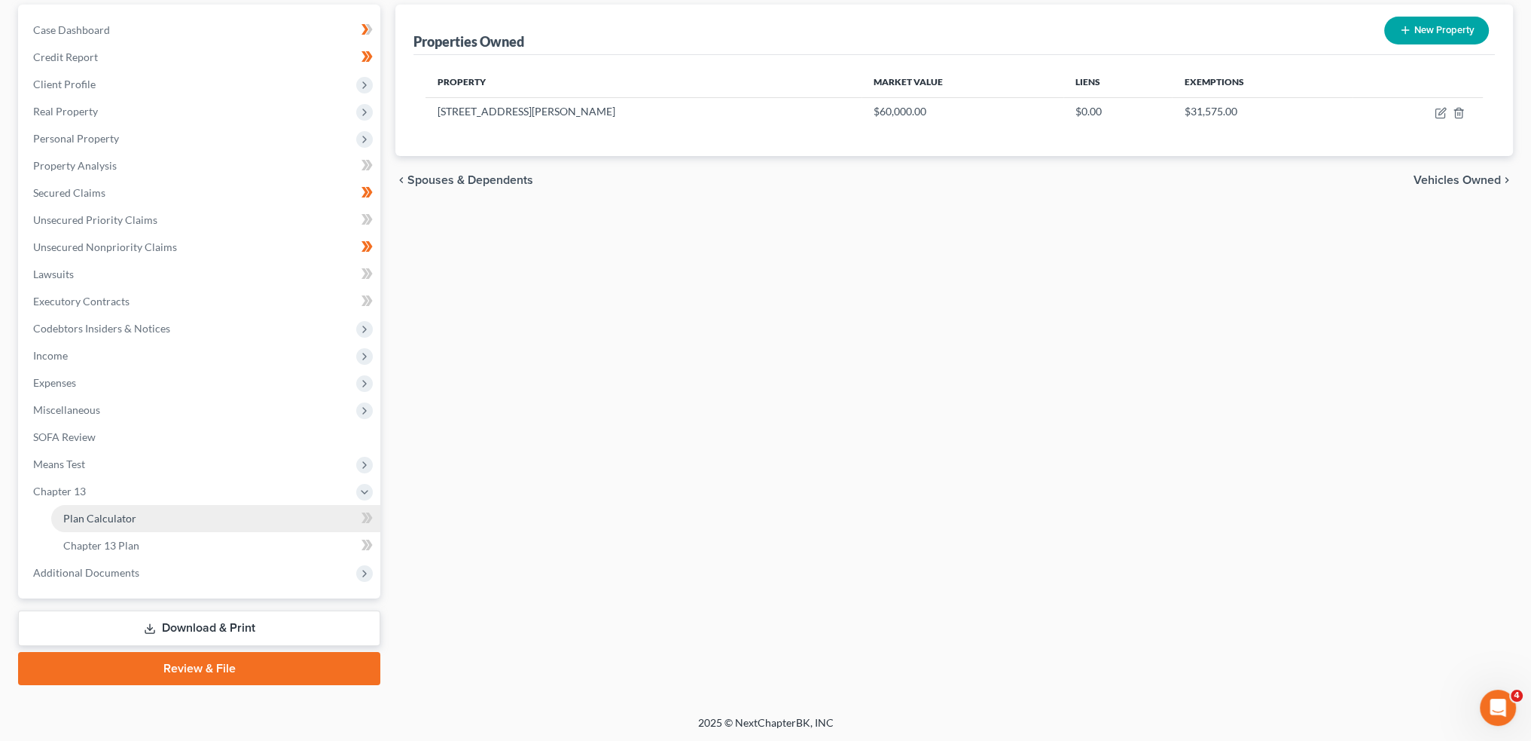  I want to click on span: Executory Contracts, so click(81, 301).